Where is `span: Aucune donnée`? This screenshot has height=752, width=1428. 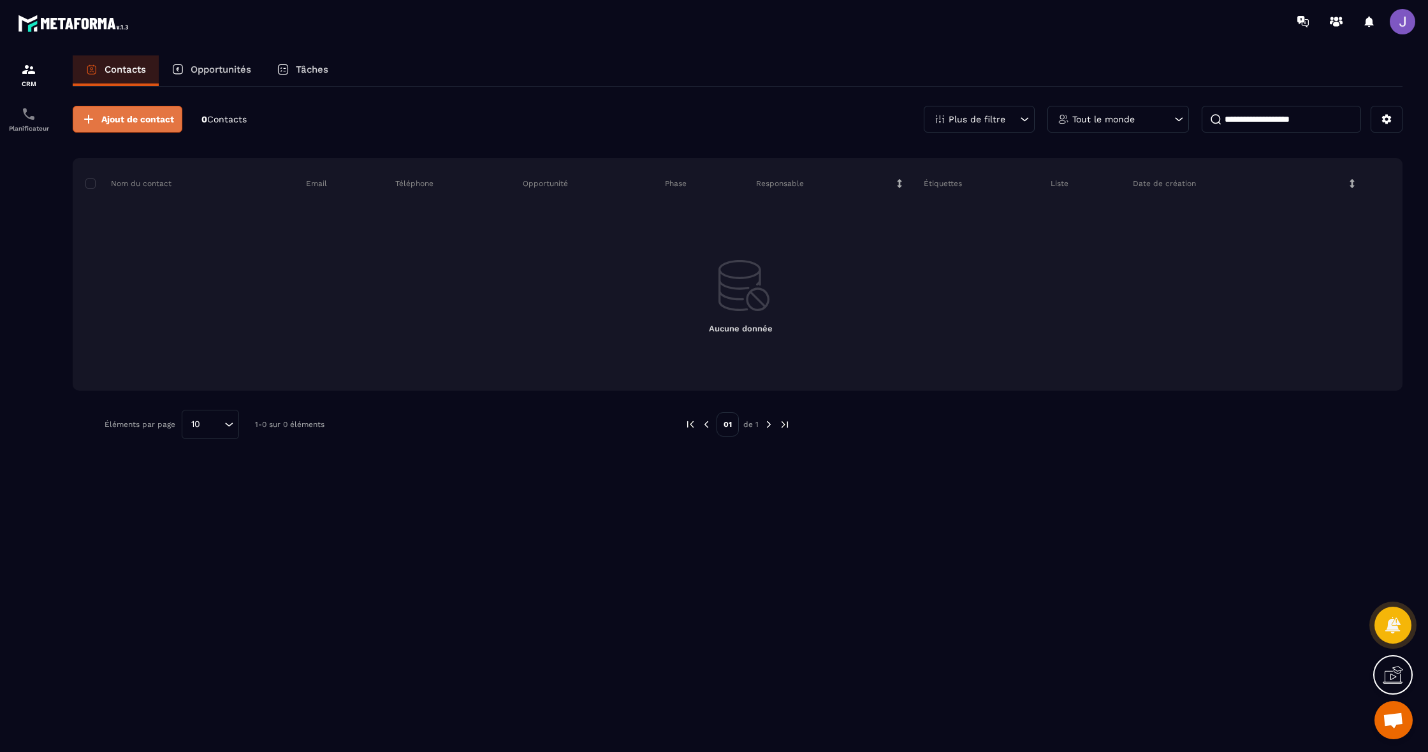
span: Aucune donnée is located at coordinates (741, 328).